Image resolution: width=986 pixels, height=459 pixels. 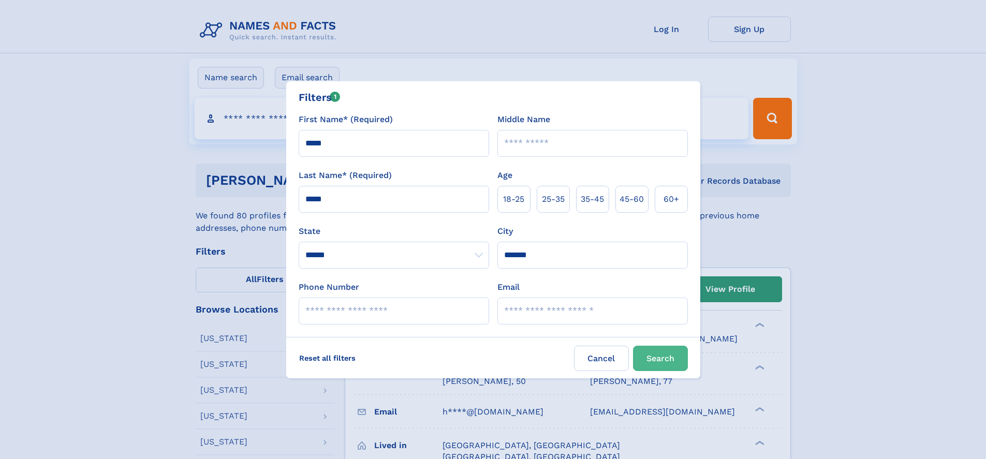 What do you see at coordinates (632, 199) in the screenshot?
I see `span: 45‑60` at bounding box center [632, 199].